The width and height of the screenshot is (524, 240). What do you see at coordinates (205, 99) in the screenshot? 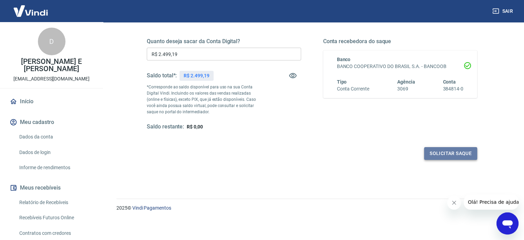
I see `p: *Corresponde ao saldo disponível para uso na sua Conta Digital Vindi. Incluindo os valores das ve...` at bounding box center [205, 99].